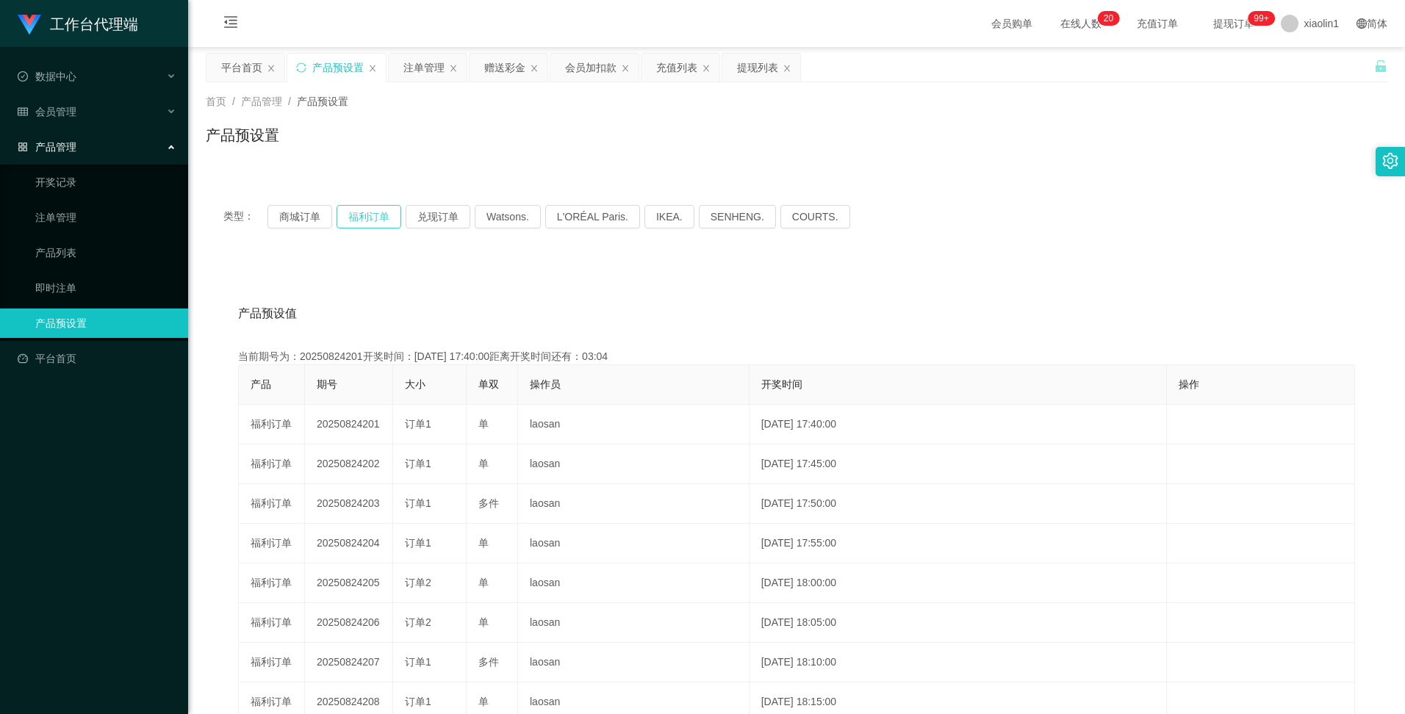  Describe the element at coordinates (1261, 18) in the screenshot. I see `sup: 944` at that location.